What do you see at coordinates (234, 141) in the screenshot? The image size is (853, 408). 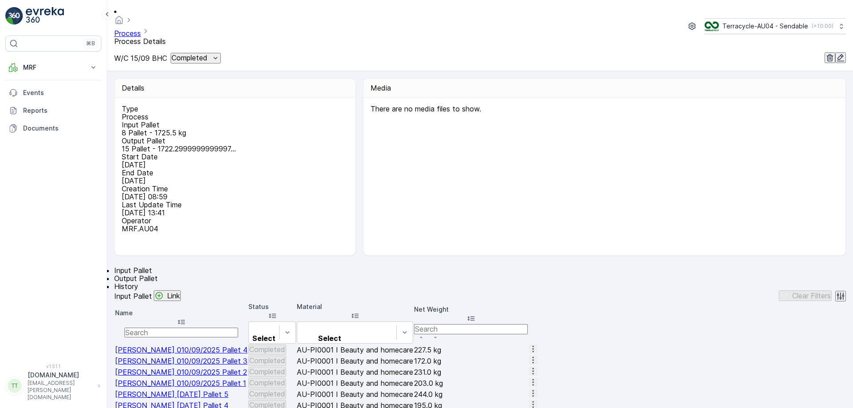 I see `p: Output Pallet` at bounding box center [234, 141].